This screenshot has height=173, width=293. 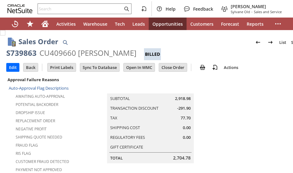 I want to click on svg: logo, so click(x=20, y=9).